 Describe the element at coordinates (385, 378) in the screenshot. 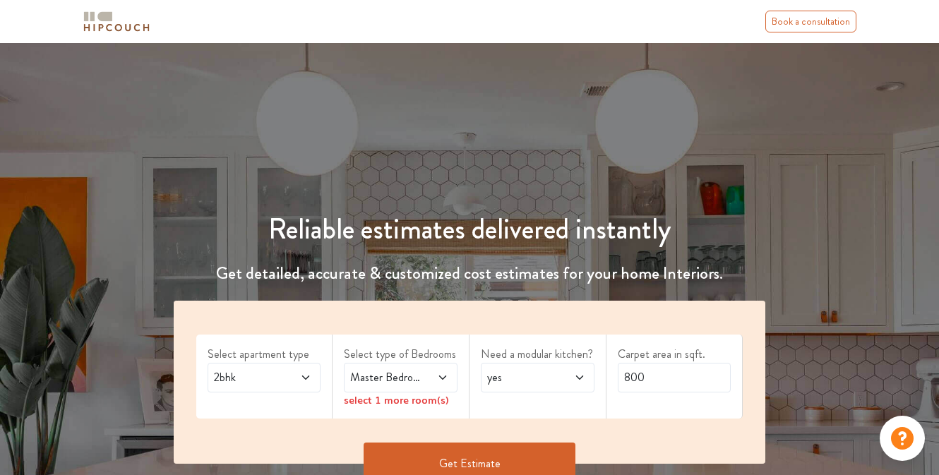

I see `span: Master Bedroom` at that location.